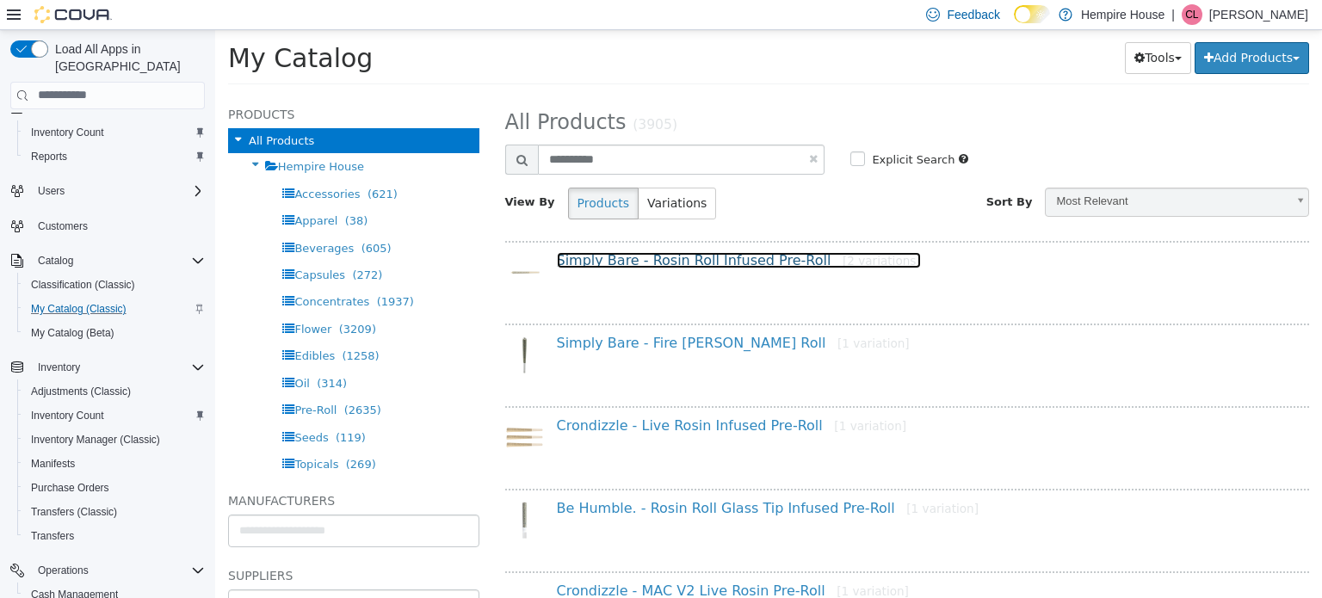 The width and height of the screenshot is (1322, 598). What do you see at coordinates (73, 15) in the screenshot?
I see `img: Cova` at bounding box center [73, 15].